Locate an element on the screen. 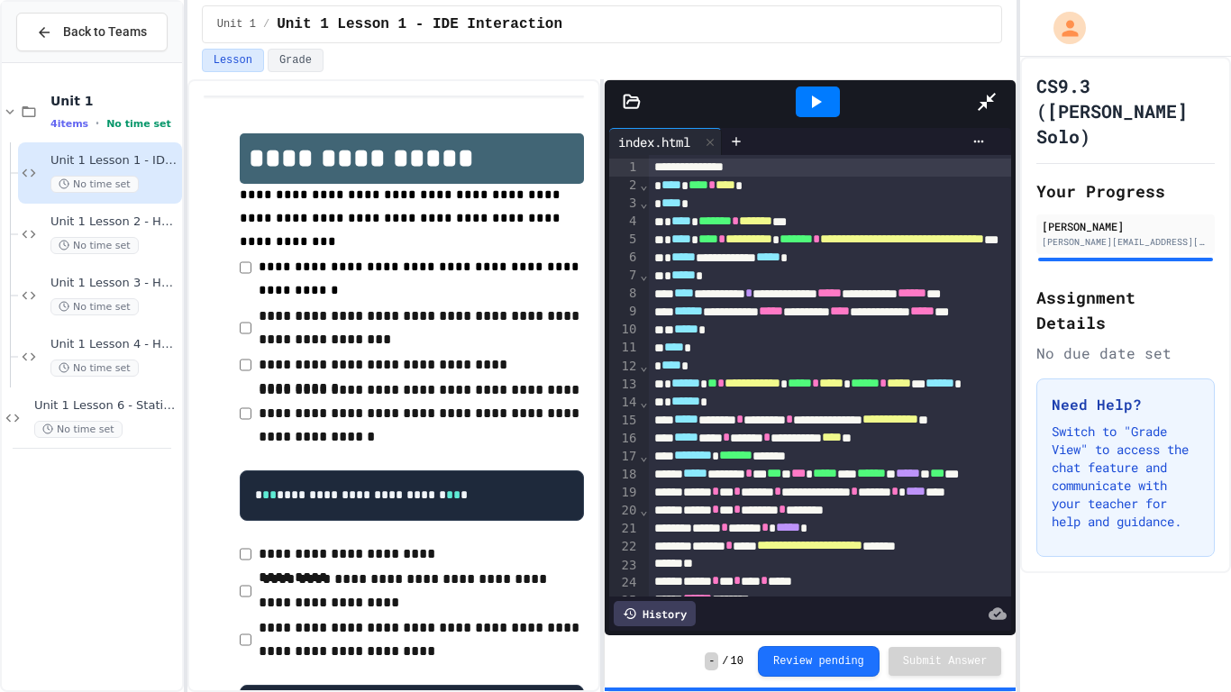 The image size is (1231, 692). div: 13 is located at coordinates (624, 385).